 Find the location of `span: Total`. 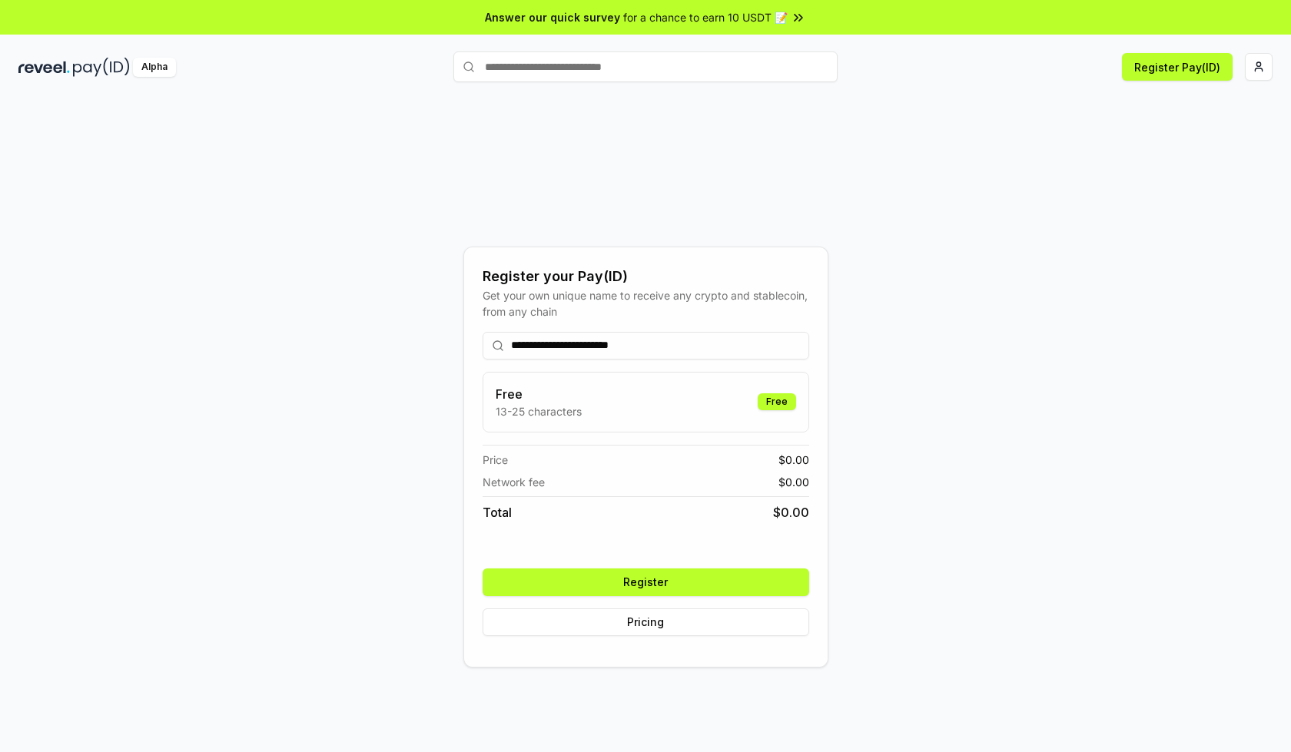

span: Total is located at coordinates (497, 513).